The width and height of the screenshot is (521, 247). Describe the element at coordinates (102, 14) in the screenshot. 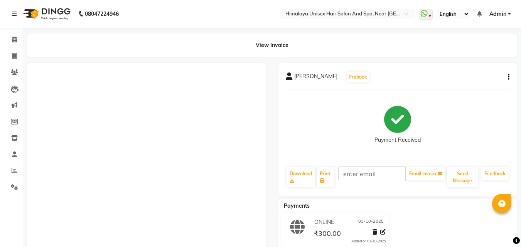

I see `b: 08047224946` at that location.